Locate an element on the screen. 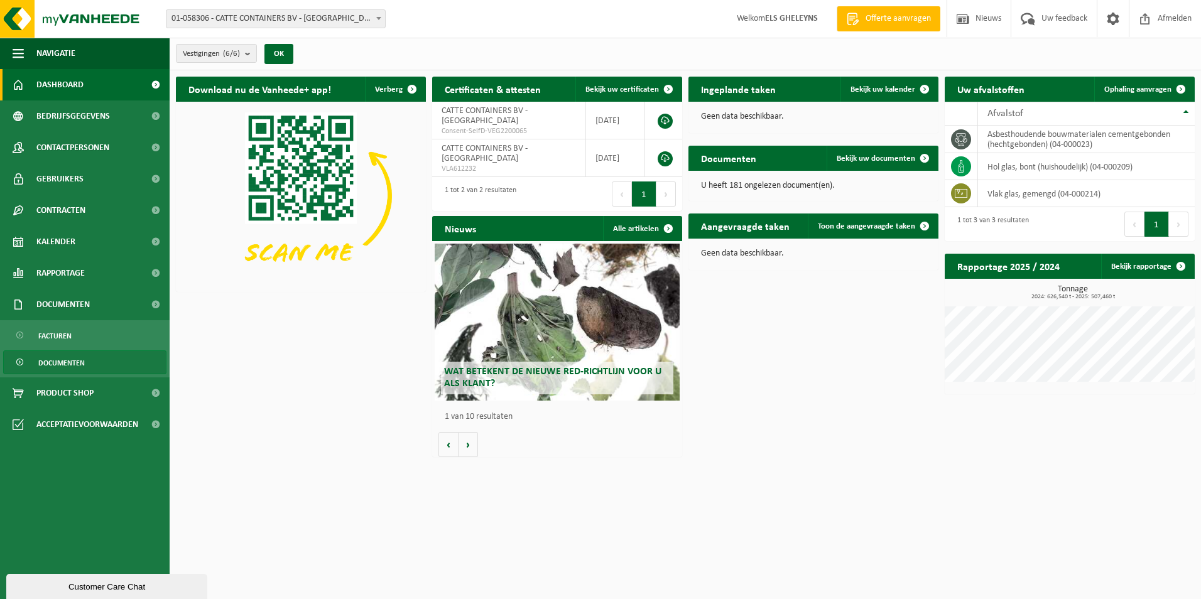 The width and height of the screenshot is (1201, 599). span: Wat betekent de nieuwe RED-richtlijn voor u als klant? is located at coordinates (553, 378).